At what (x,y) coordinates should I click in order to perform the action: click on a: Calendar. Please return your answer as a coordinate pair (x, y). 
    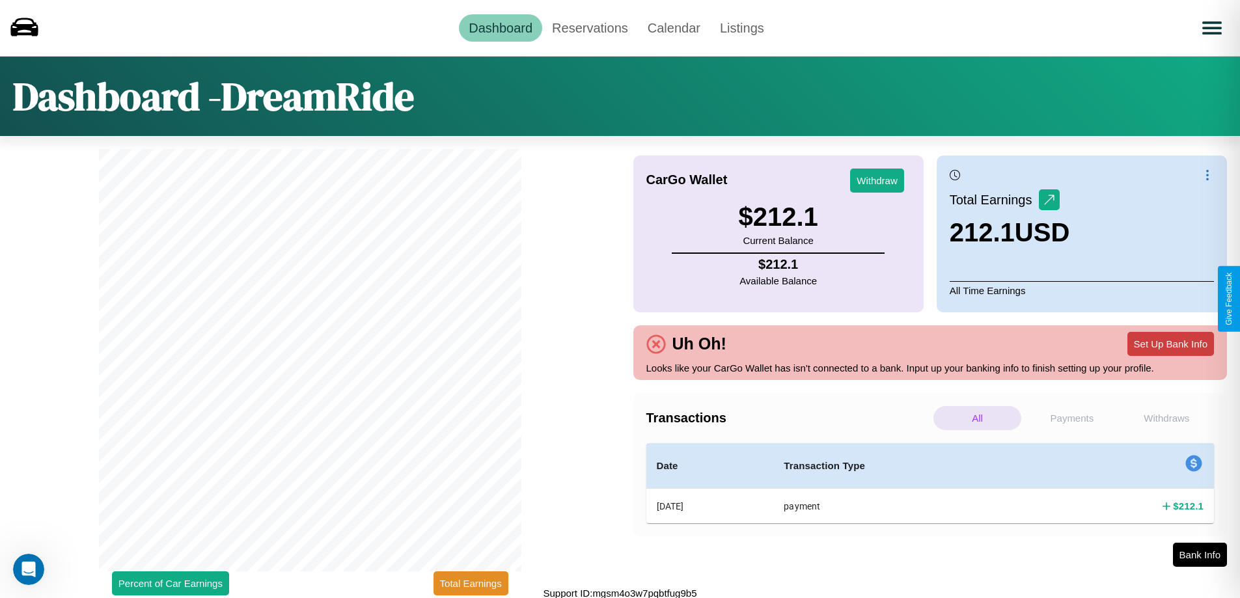
    Looking at the image, I should click on (673, 28).